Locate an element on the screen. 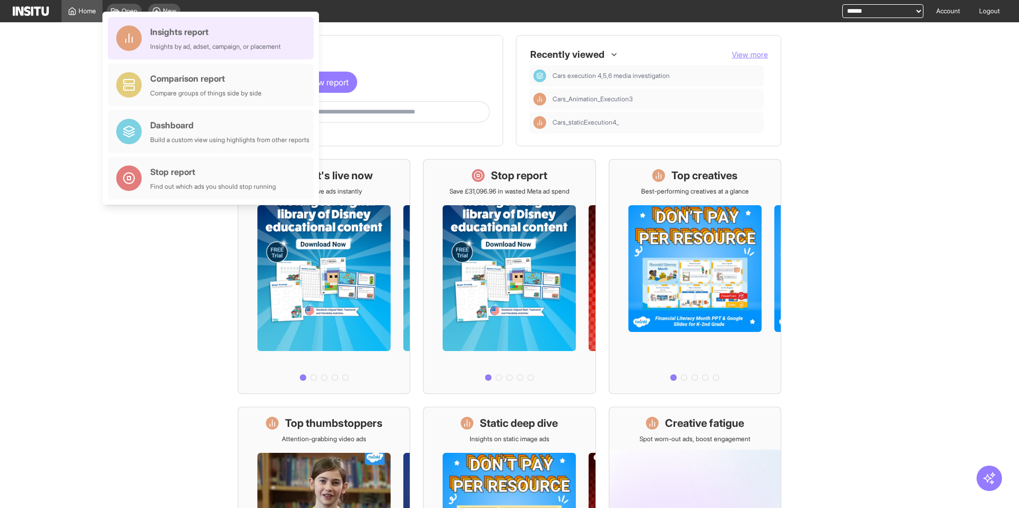 This screenshot has width=1019, height=508. span: View more is located at coordinates (750, 54).